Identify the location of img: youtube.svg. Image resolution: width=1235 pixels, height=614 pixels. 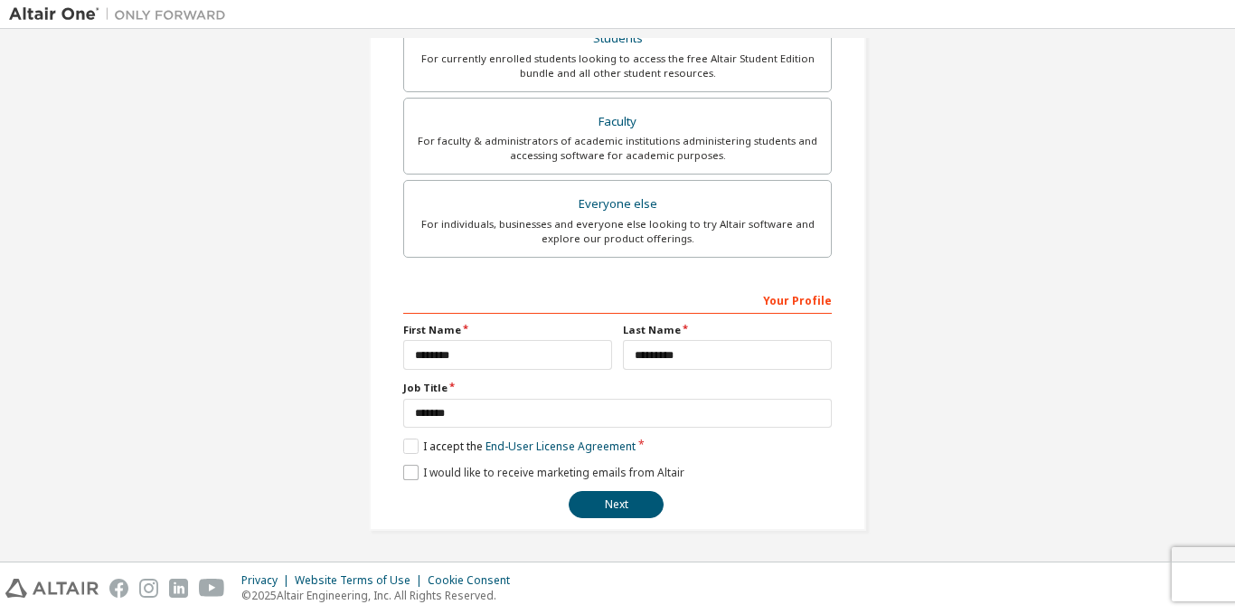
(212, 588).